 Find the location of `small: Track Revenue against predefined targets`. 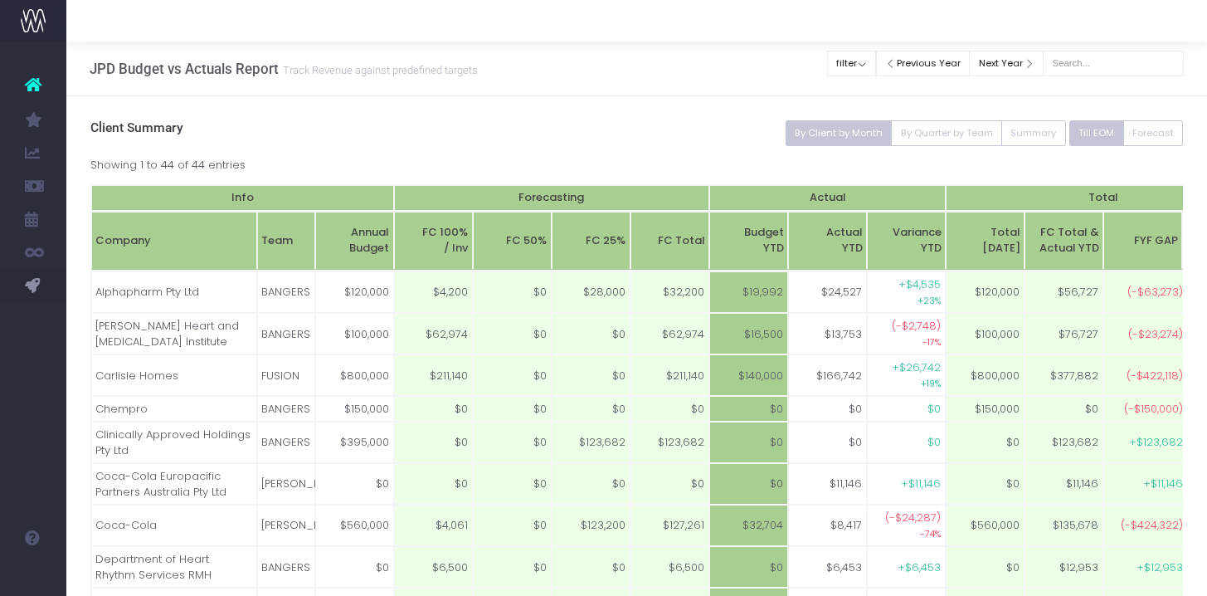

small: Track Revenue against predefined targets is located at coordinates (378, 69).